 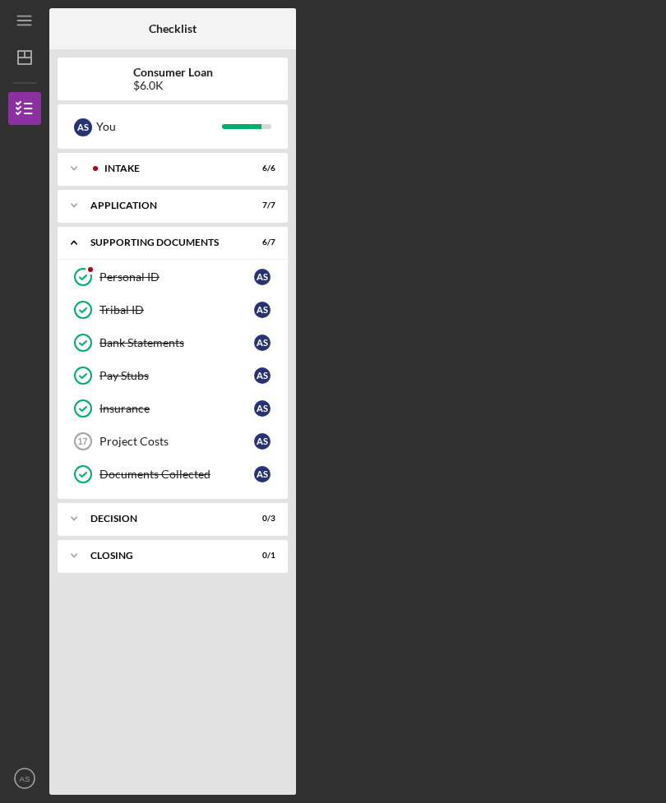 What do you see at coordinates (162, 205) in the screenshot?
I see `div: Application` at bounding box center [162, 205].